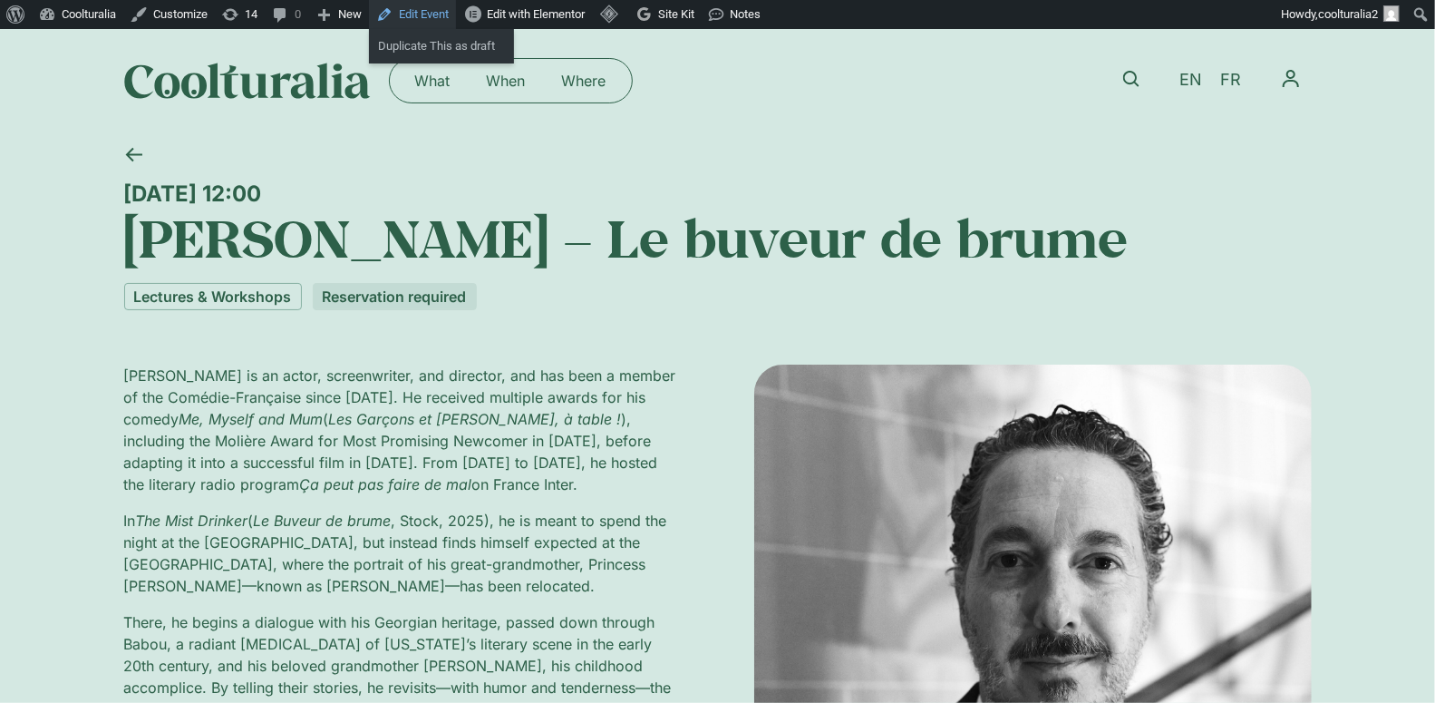 This screenshot has width=1435, height=703. What do you see at coordinates (213, 297) in the screenshot?
I see `a: Lectures & Workshops` at bounding box center [213, 297].